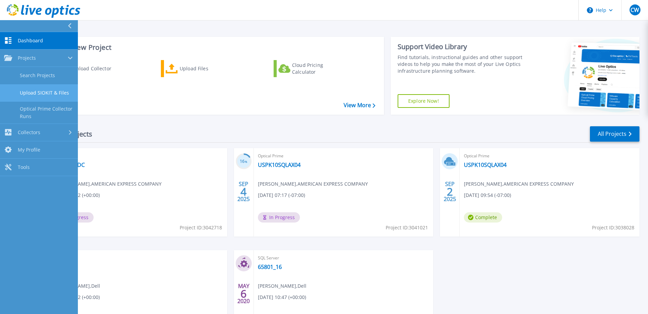 The image size is (648, 314). Describe the element at coordinates (613, 228) in the screenshot. I see `span: Project ID: 3038028` at that location.